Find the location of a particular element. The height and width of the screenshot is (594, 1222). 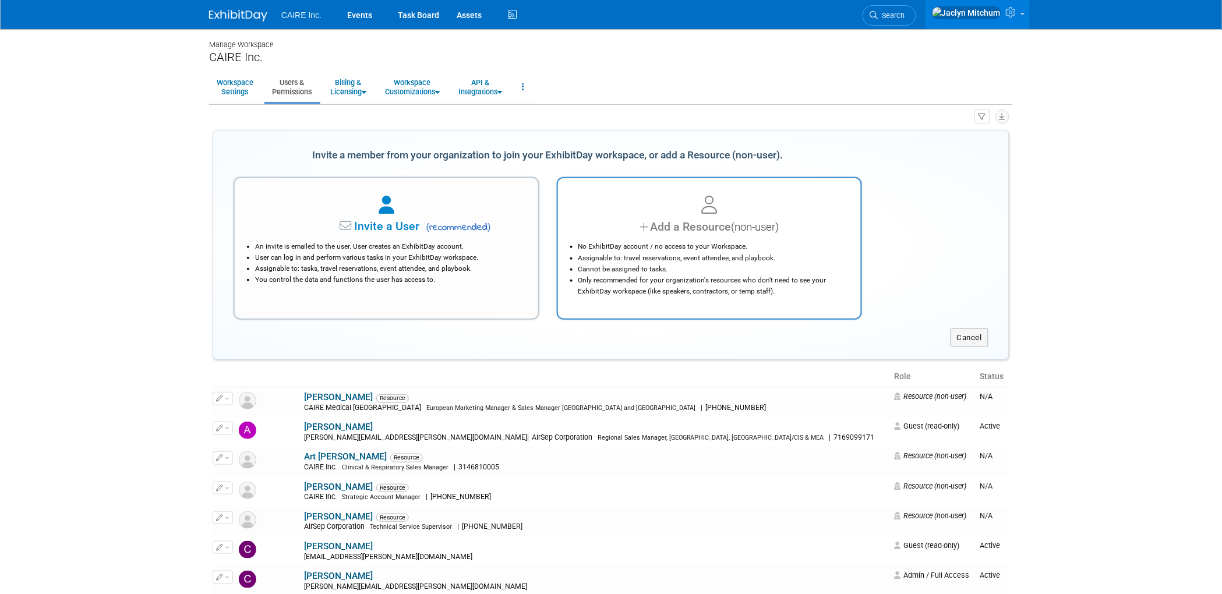

span: Invite a User is located at coordinates (351, 226).